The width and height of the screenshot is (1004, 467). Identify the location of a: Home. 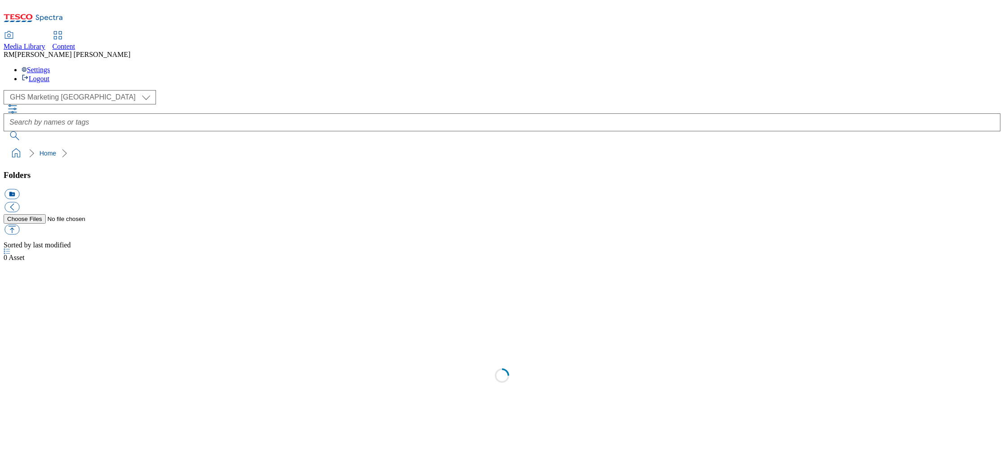
(48, 153).